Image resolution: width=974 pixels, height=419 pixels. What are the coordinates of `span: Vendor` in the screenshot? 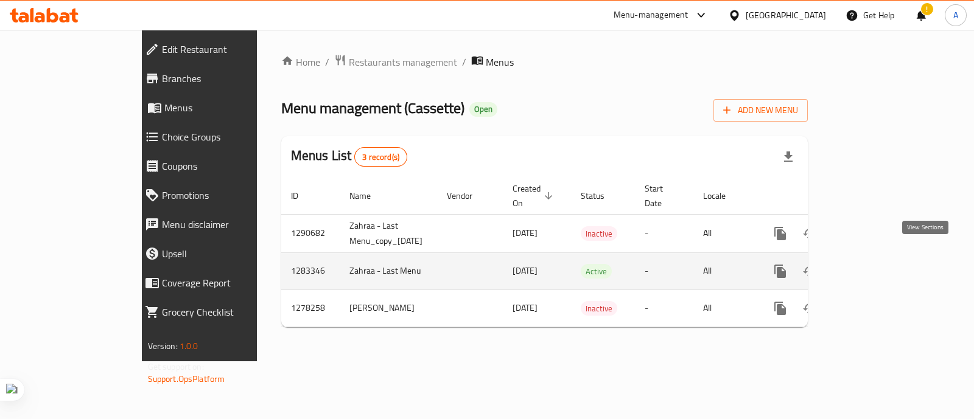 It's located at (467, 196).